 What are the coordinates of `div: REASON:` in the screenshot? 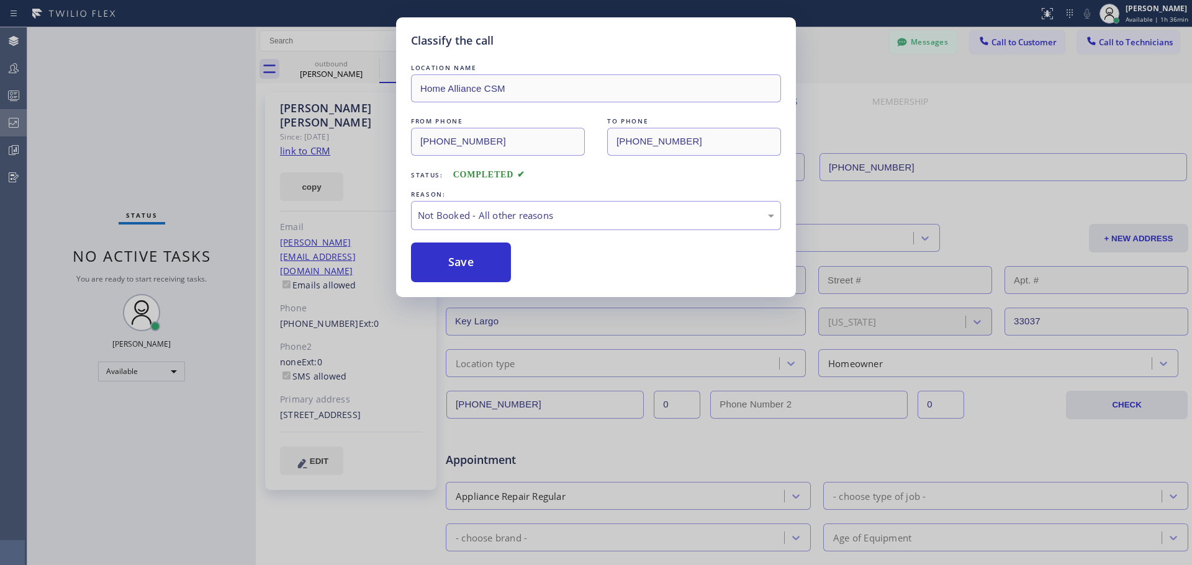 It's located at (596, 194).